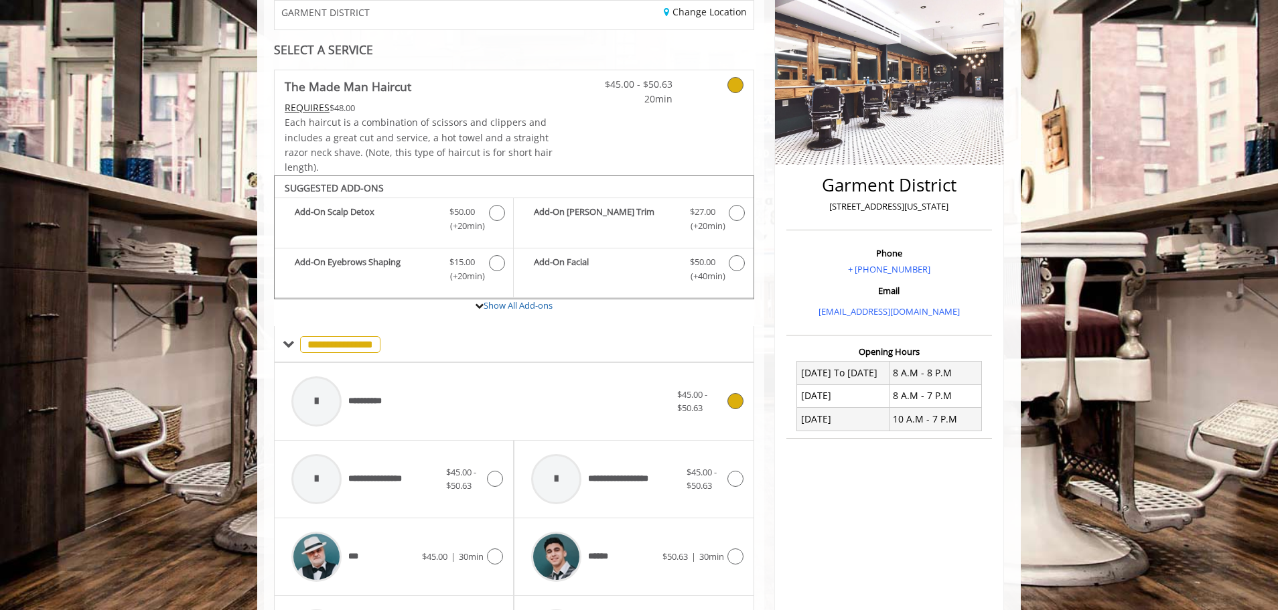 The image size is (1278, 610). What do you see at coordinates (307, 107) in the screenshot?
I see `span: This service needs some Advance to be paid before we block your appointment` at bounding box center [307, 107].